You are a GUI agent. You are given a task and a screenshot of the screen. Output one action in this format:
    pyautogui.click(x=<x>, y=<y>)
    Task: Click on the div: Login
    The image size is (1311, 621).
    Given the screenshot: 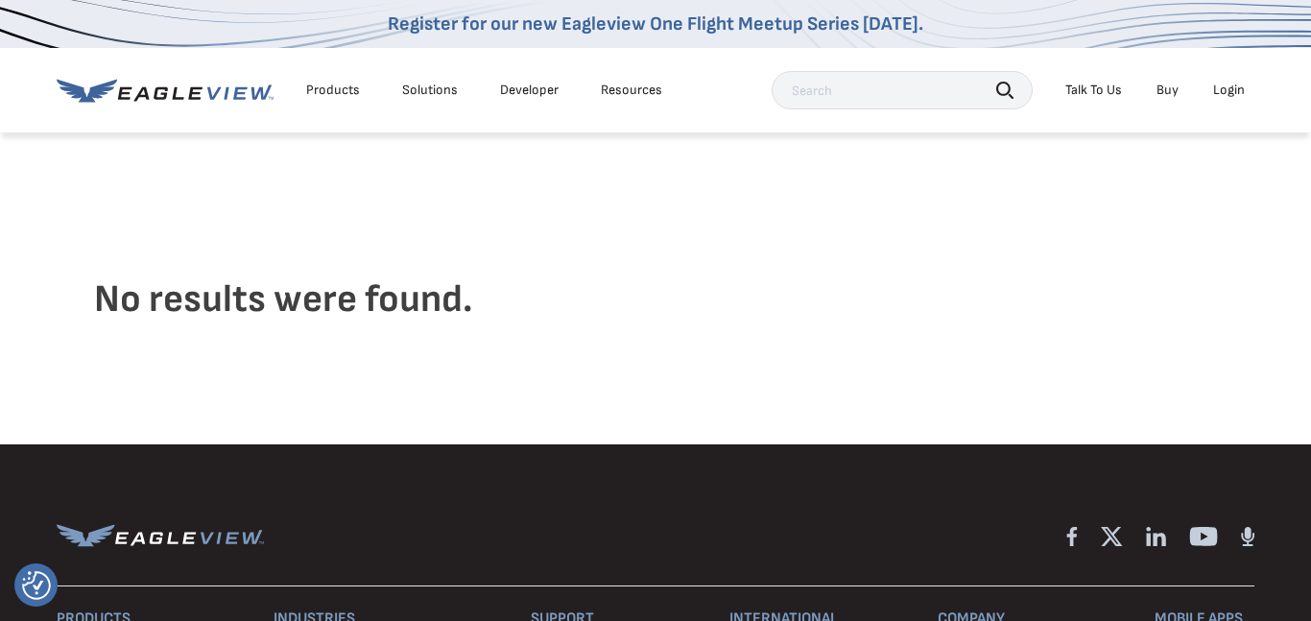 What is the action you would take?
    pyautogui.click(x=1228, y=90)
    